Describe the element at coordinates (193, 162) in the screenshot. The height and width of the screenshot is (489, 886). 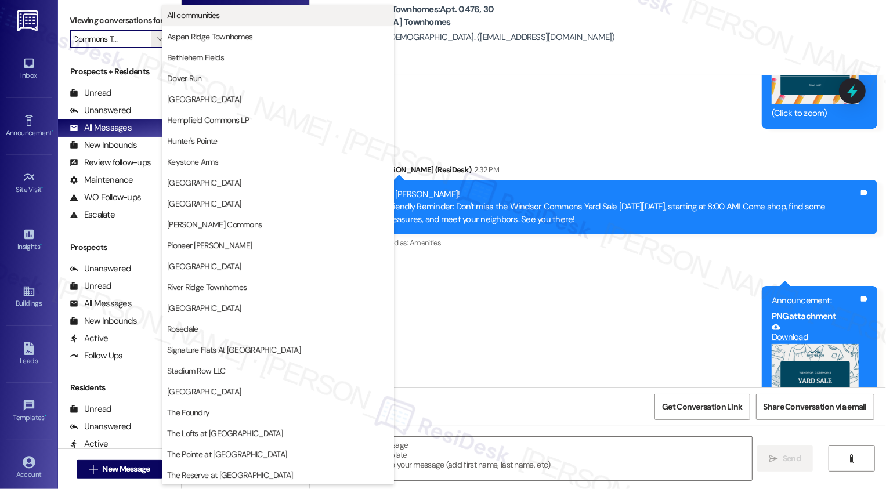
I see `span: Keystone Arms` at that location.